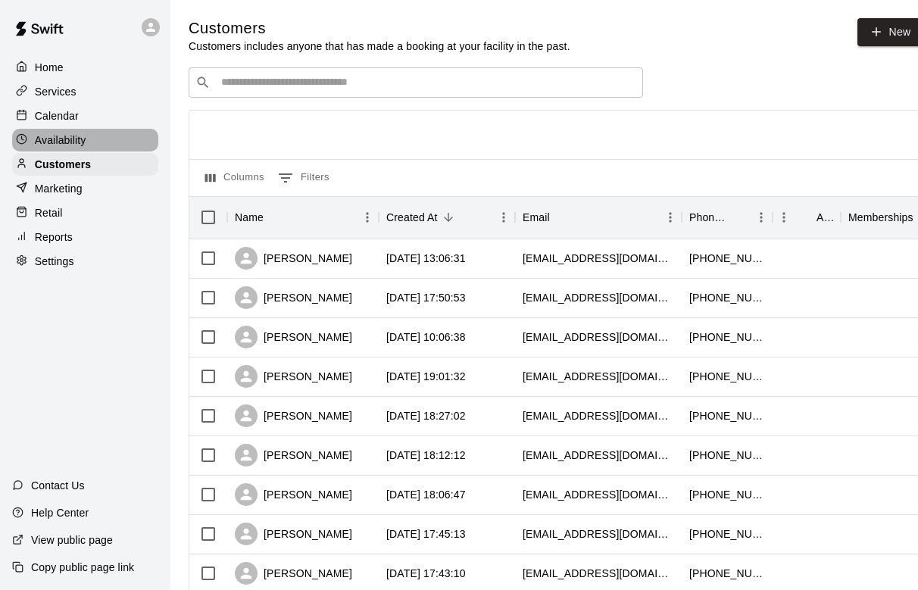 The width and height of the screenshot is (918, 590). Describe the element at coordinates (416, 83) in the screenshot. I see `div: Search customers by name or email` at that location.